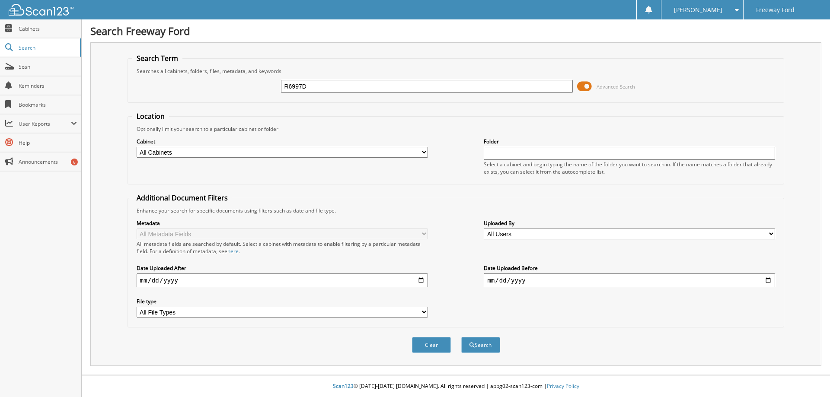 This screenshot has height=397, width=830. What do you see at coordinates (343, 386) in the screenshot?
I see `span: Scan123` at bounding box center [343, 386].